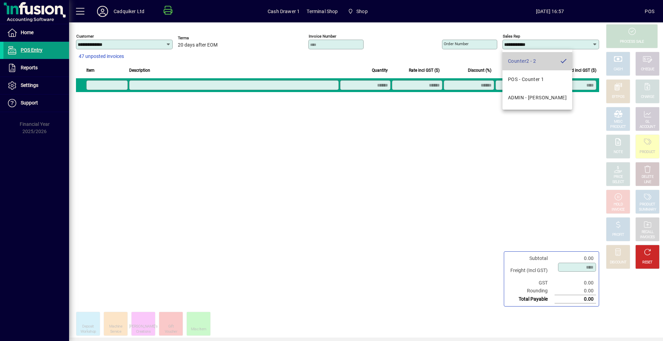 This screenshot has height=341, width=663. I want to click on div: INVOICE, so click(618, 210).